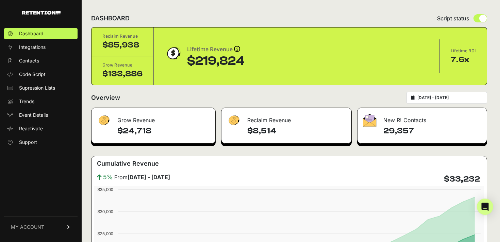  Describe the element at coordinates (41, 61) in the screenshot. I see `a: Contacts` at that location.